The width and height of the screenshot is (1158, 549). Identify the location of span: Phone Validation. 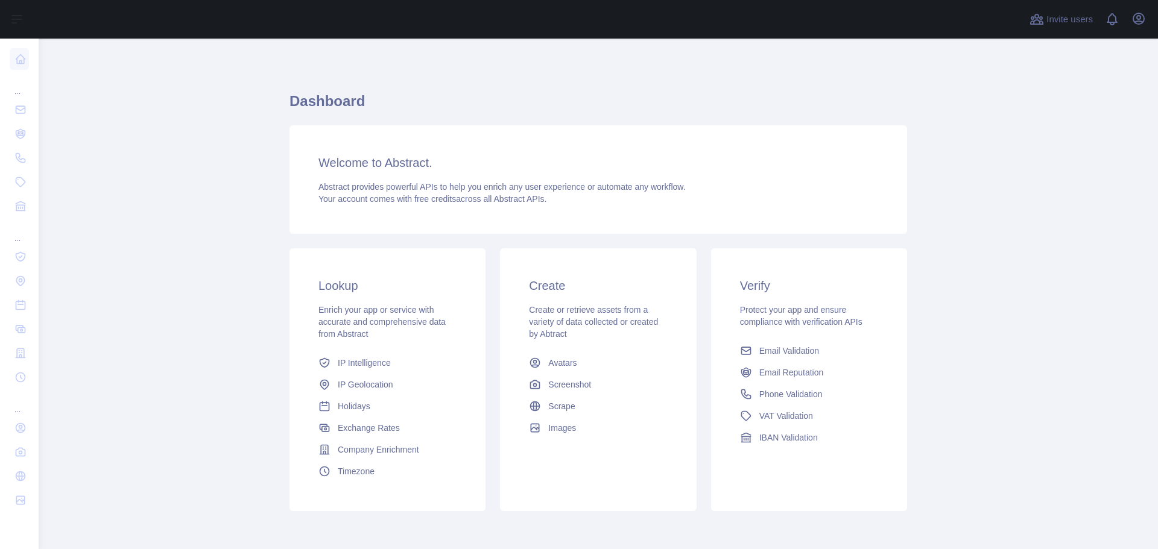
(790, 394).